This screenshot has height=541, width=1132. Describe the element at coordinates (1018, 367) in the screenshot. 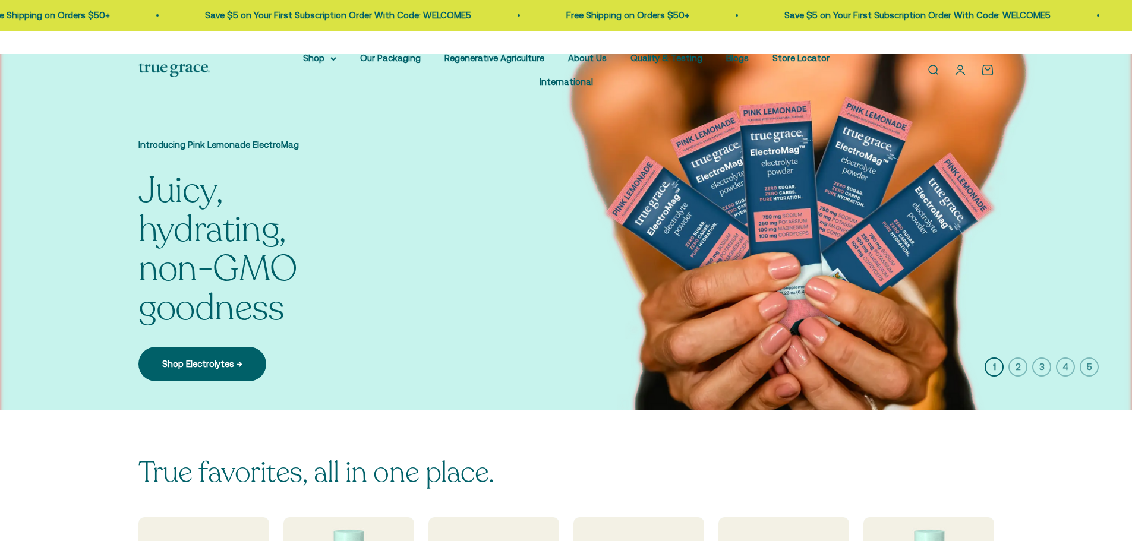

I see `button: 2` at that location.